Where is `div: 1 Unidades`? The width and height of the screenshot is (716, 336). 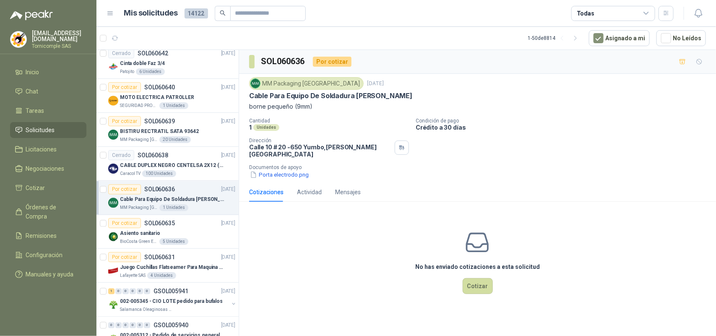 div: 1 Unidades is located at coordinates (174, 106).